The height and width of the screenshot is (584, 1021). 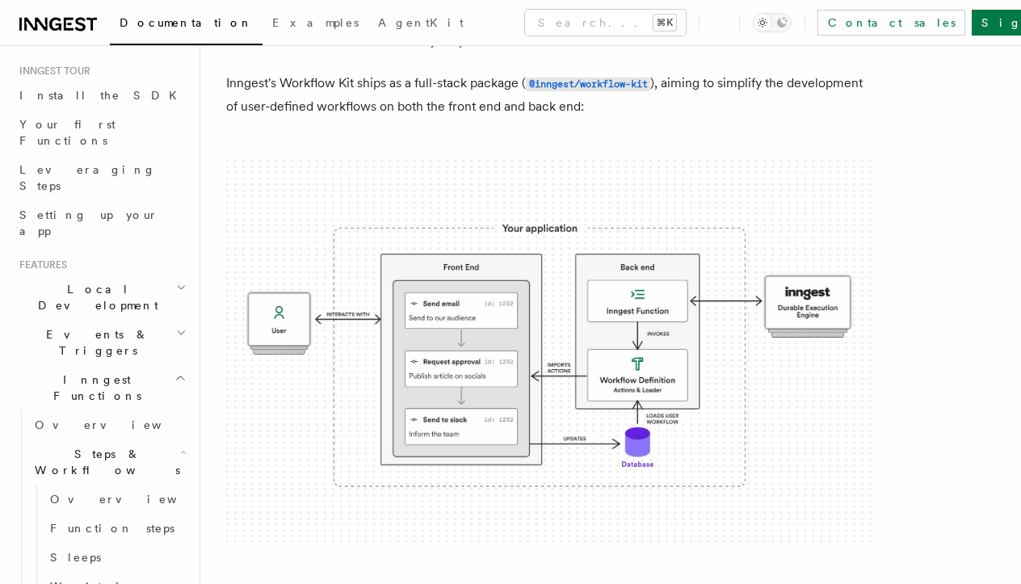 I want to click on button: Local Development, so click(x=101, y=297).